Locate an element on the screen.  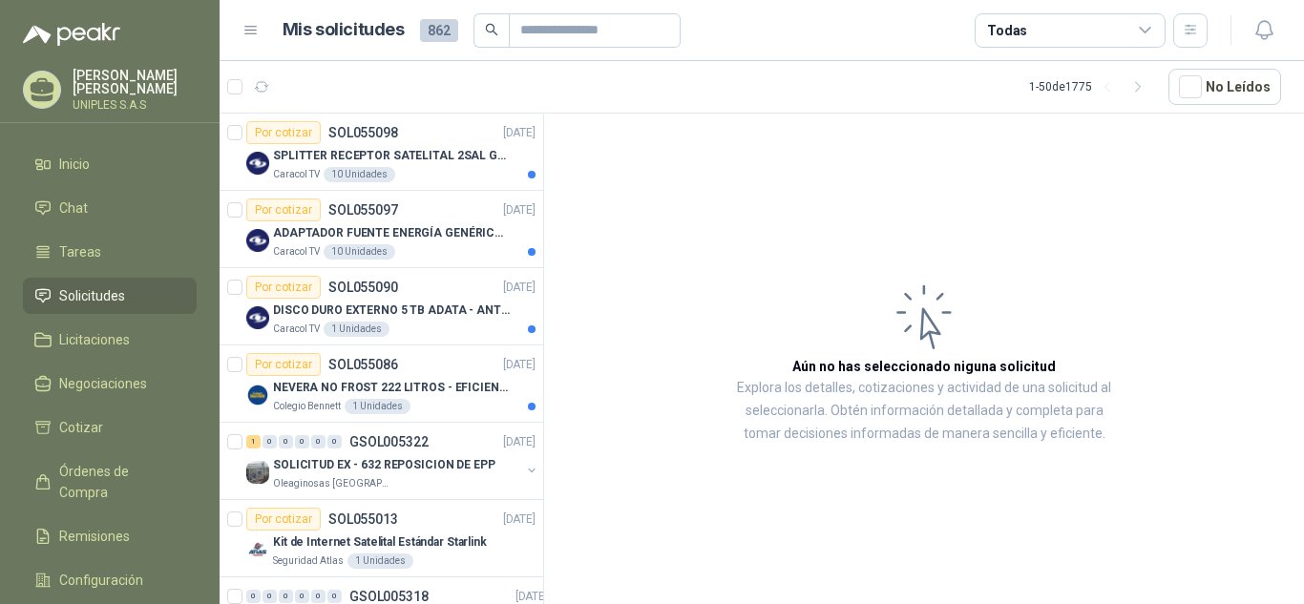
span: search is located at coordinates (492, 30).